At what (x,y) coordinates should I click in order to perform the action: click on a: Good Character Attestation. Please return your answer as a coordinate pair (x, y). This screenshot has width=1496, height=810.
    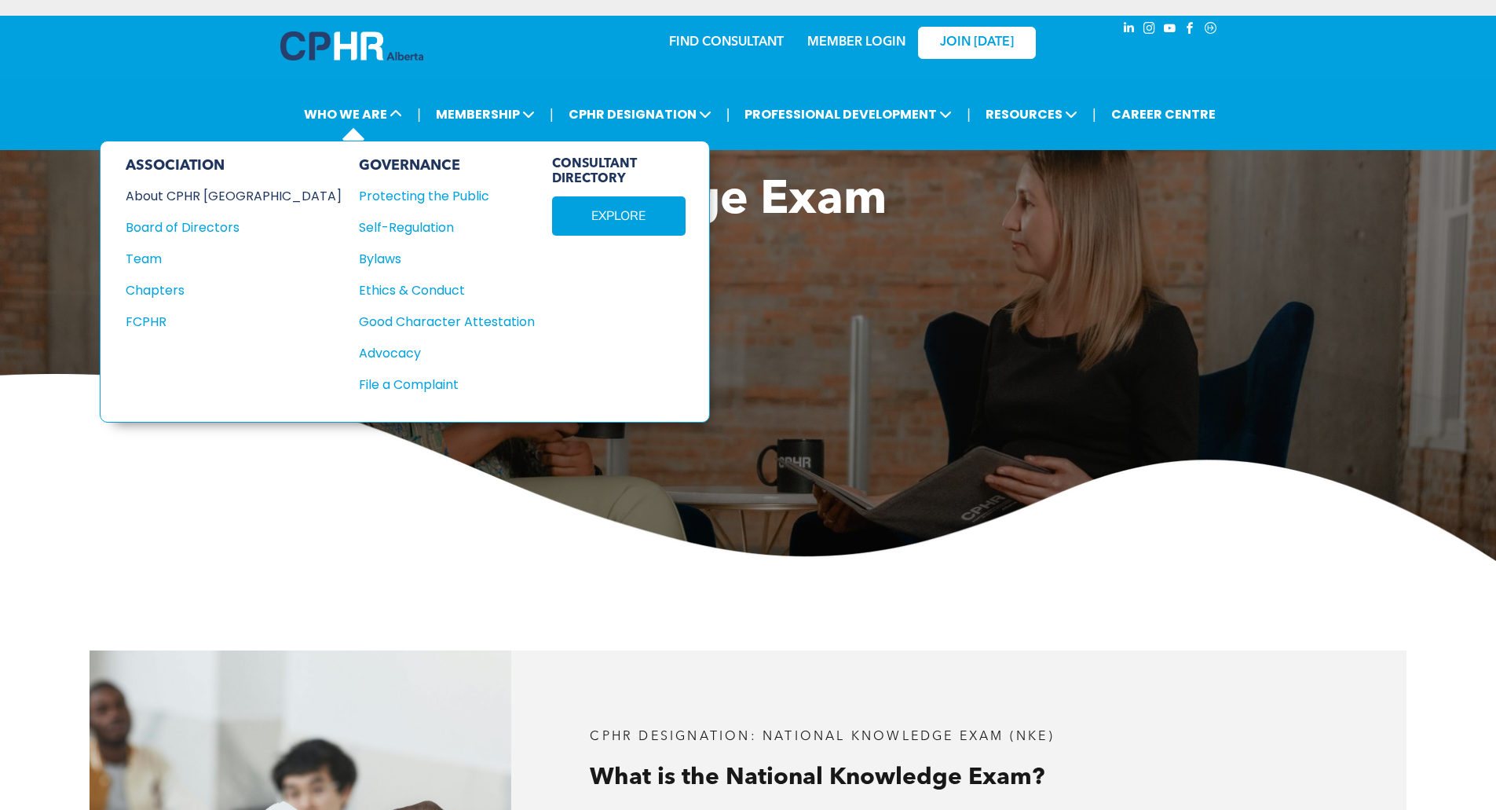
    Looking at the image, I should click on (447, 321).